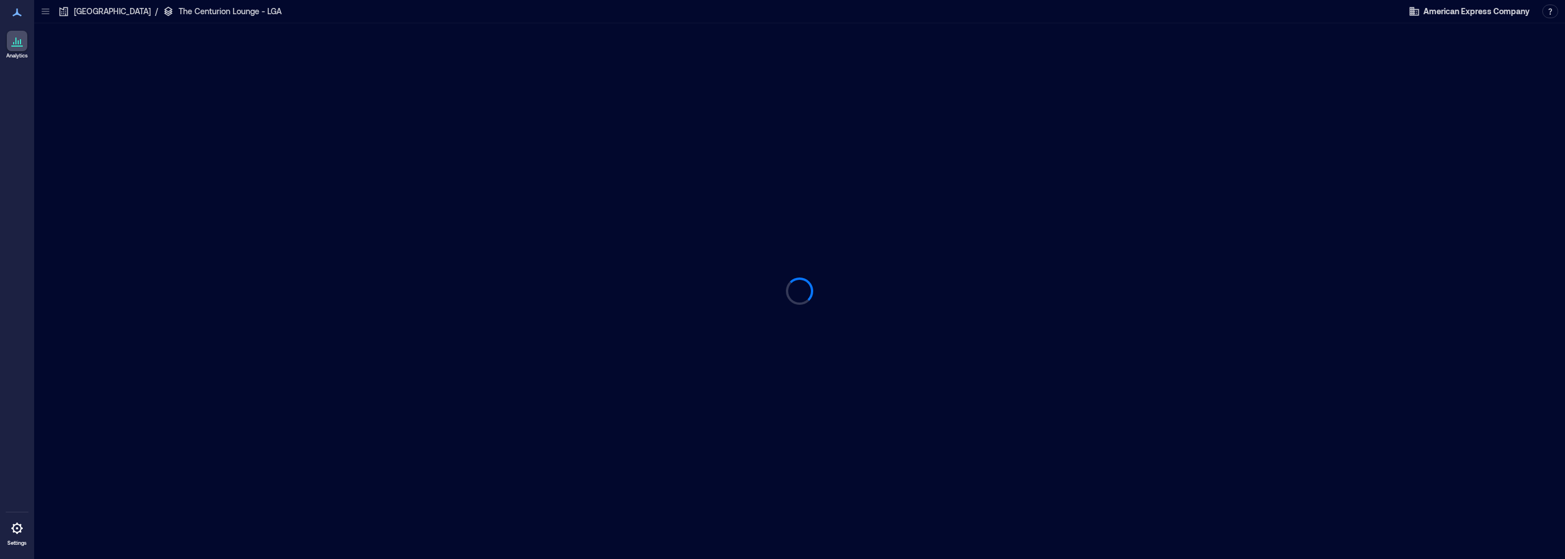 This screenshot has width=1565, height=559. What do you see at coordinates (17, 532) in the screenshot?
I see `a: Settings` at bounding box center [17, 532].